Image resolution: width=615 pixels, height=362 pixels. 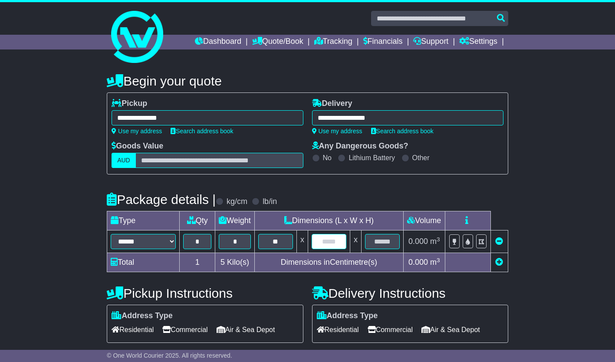 I want to click on td: Volume, so click(x=424, y=221).